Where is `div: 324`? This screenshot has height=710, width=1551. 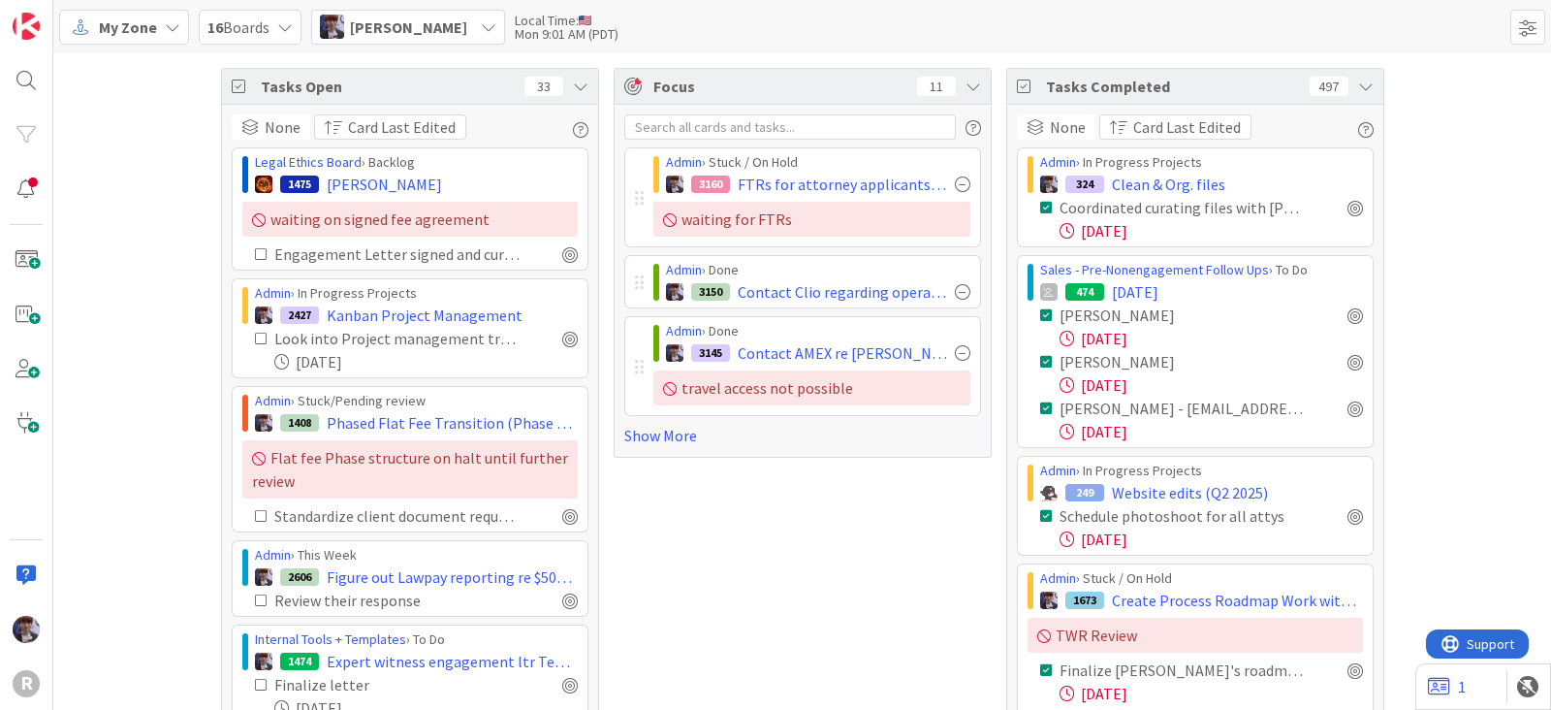 div: 324 is located at coordinates (1085, 184).